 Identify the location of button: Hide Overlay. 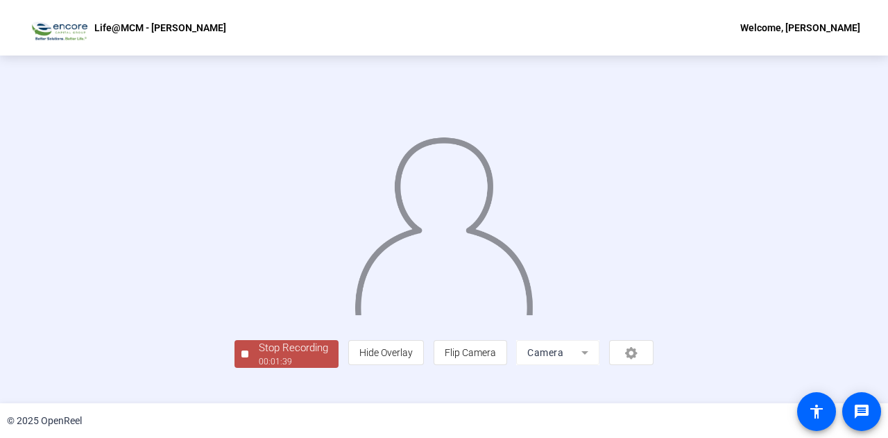
(386, 352).